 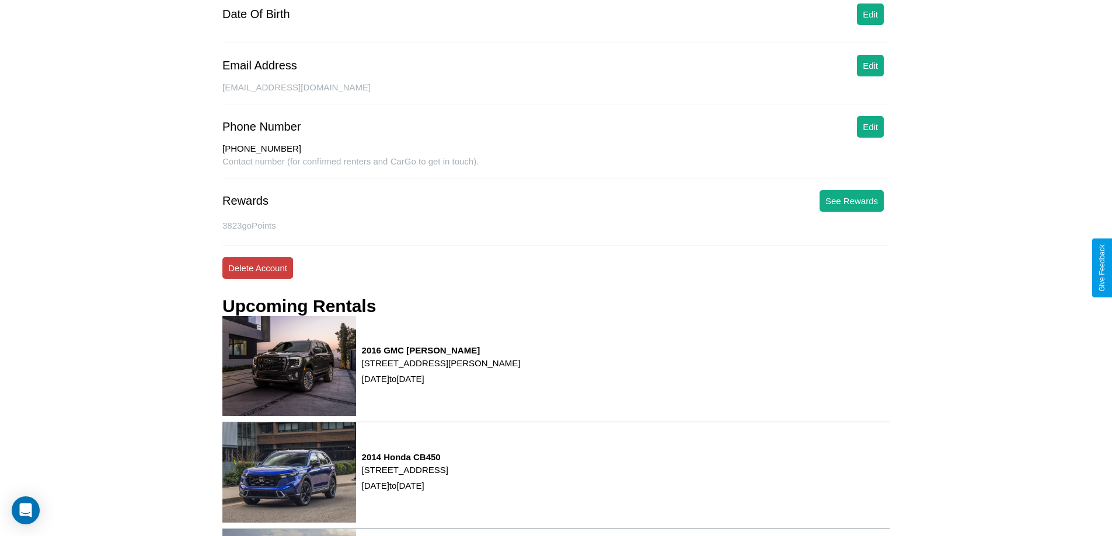 What do you see at coordinates (261, 127) in the screenshot?
I see `div: Phone Number` at bounding box center [261, 127].